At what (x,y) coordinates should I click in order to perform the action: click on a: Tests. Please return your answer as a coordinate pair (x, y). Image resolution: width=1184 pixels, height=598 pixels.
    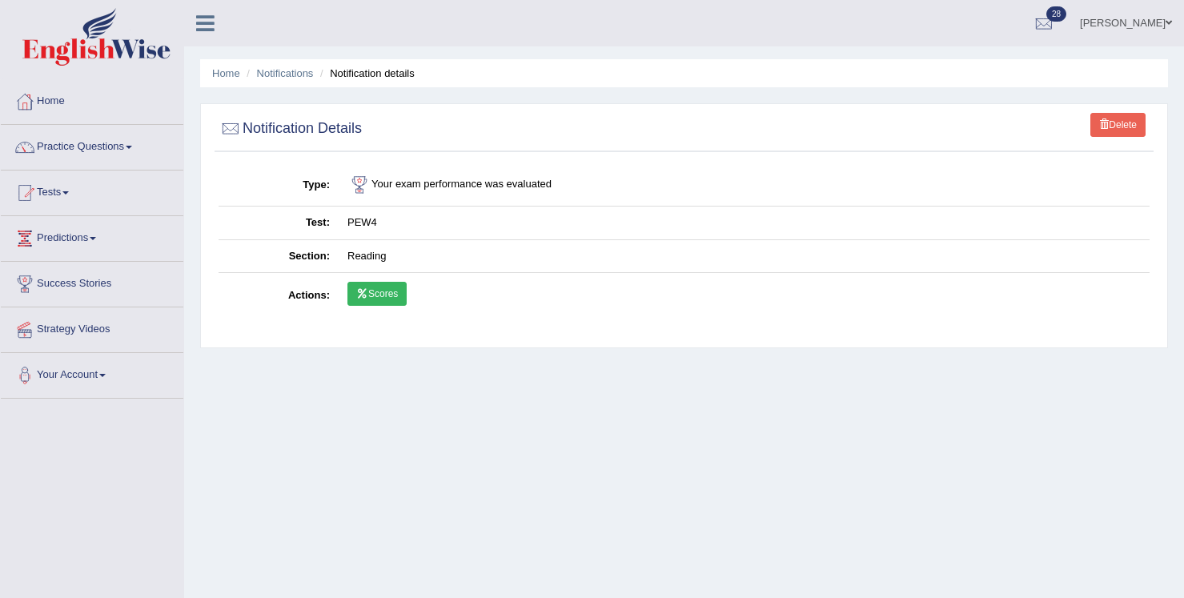
    Looking at the image, I should click on (92, 190).